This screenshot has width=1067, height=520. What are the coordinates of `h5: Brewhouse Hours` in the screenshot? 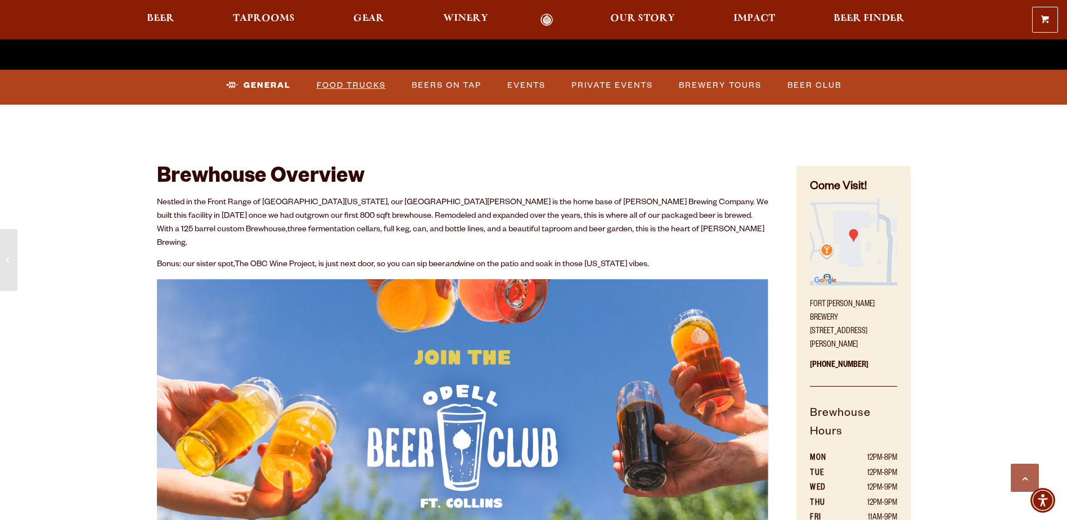 It's located at (853, 428).